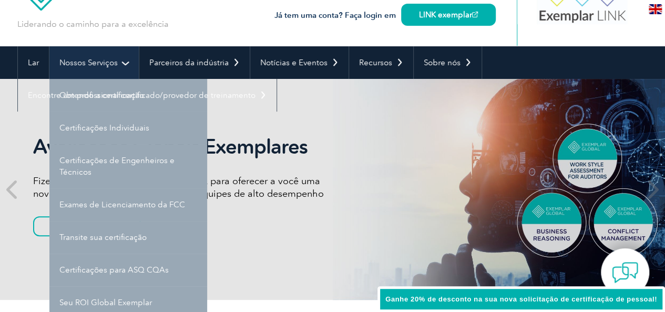 This screenshot has width=665, height=312. I want to click on font: Exames de Licenciamento da FCC, so click(122, 204).